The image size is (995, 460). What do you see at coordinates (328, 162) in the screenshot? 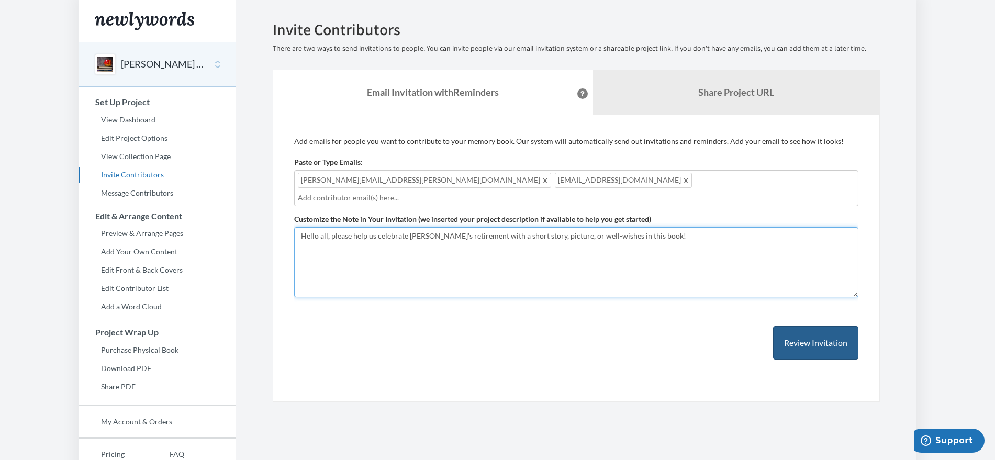
I see `label: Paste or Type Emails:` at bounding box center [328, 162].